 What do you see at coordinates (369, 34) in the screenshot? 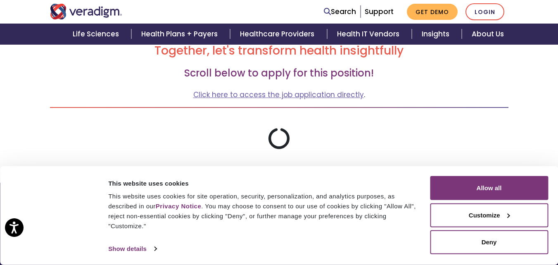
I see `a: Health IT Vendors` at bounding box center [369, 34].